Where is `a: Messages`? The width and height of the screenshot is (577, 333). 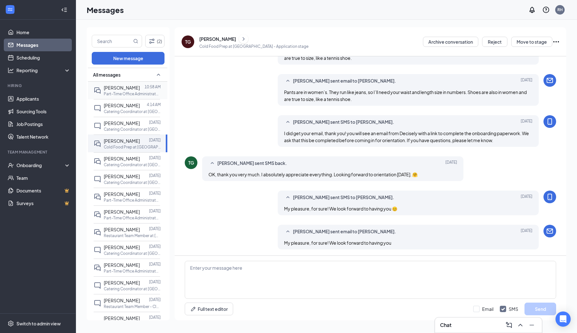
a: Messages is located at coordinates (43, 45).